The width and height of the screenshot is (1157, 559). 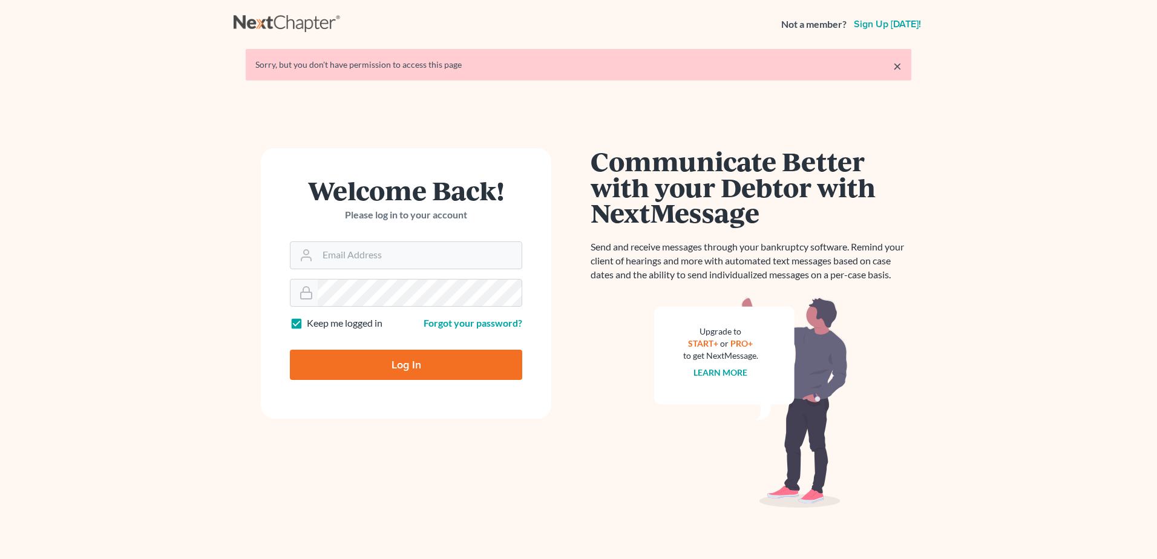 I want to click on a: Learn more, so click(x=721, y=372).